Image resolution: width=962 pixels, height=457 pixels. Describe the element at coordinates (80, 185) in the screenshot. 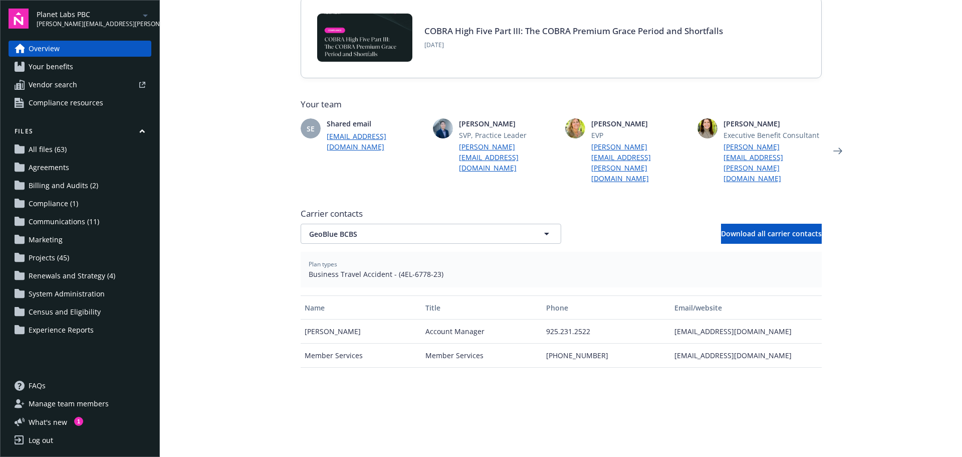

I see `a: Billing and Audits (2)` at that location.